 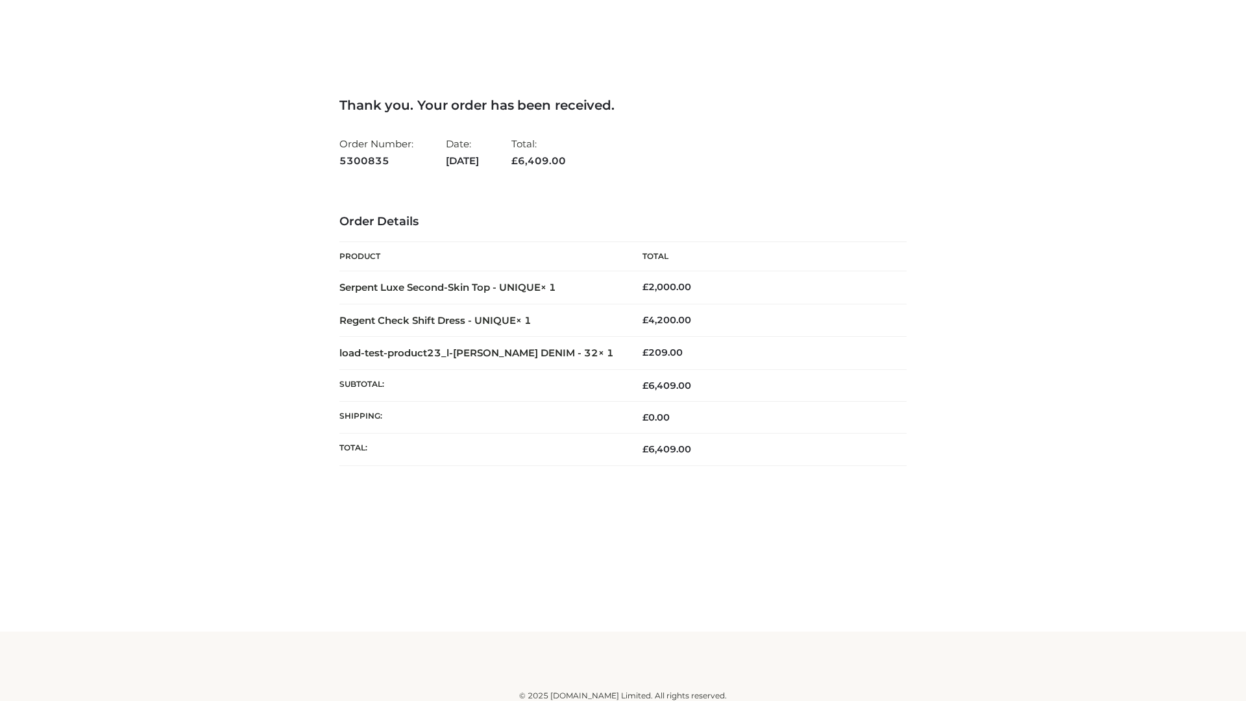 I want to click on strong: Regent Check Shift Dress - UNIQUE, so click(x=435, y=320).